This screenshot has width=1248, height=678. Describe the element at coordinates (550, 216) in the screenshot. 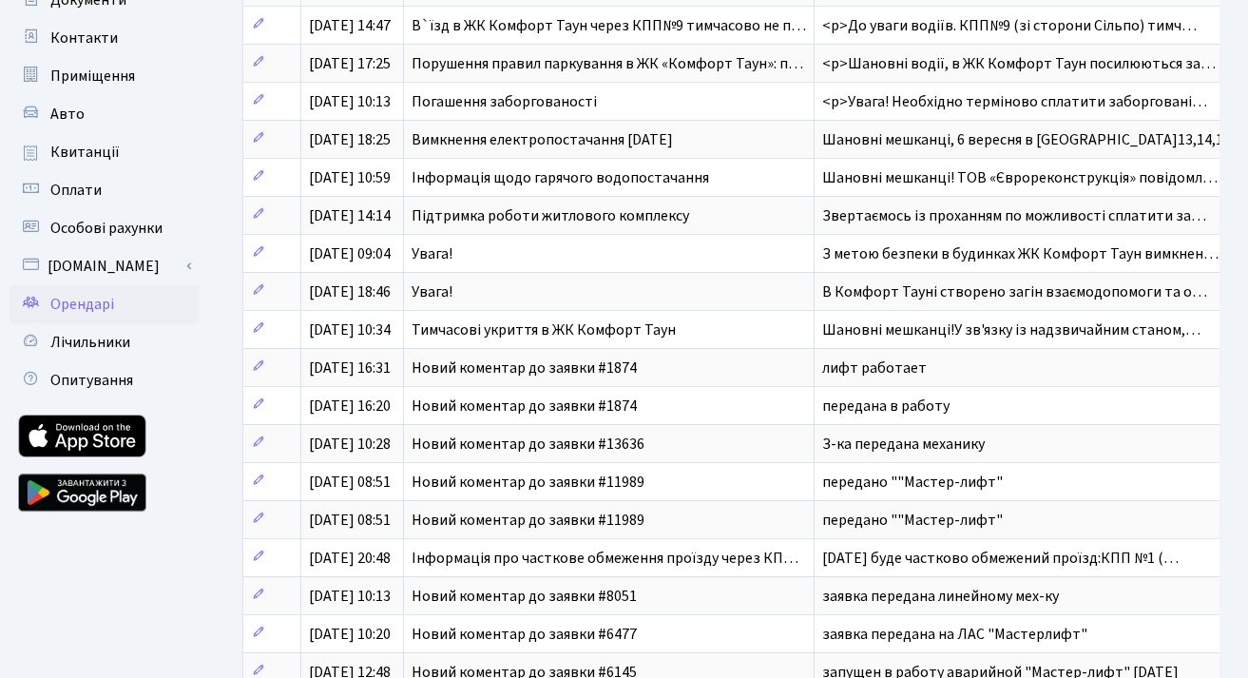

I see `span: Підтримка роботи житлового комплексу` at that location.